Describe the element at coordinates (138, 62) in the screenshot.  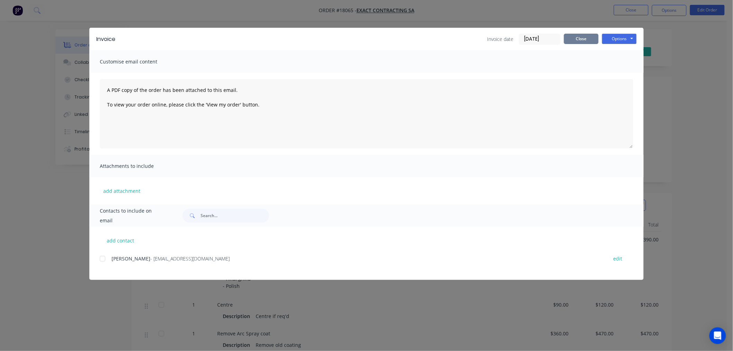
I see `span: Customise email content` at that location.